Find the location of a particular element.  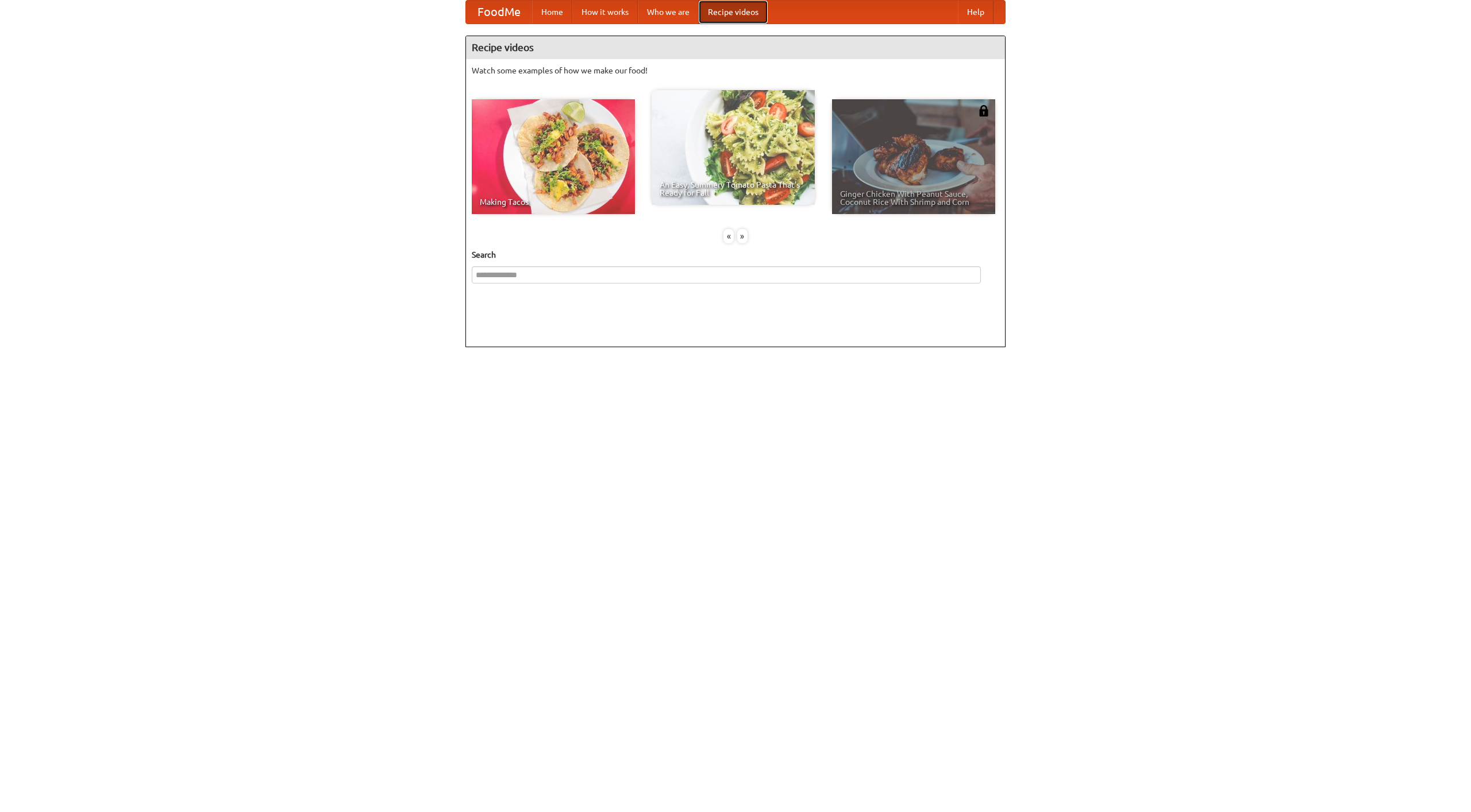

a: Who we are is located at coordinates (669, 12).